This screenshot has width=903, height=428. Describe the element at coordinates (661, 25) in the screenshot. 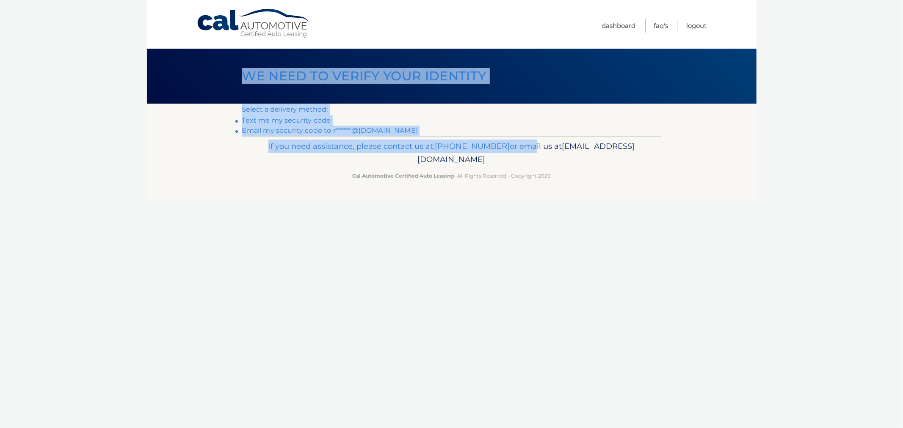

I see `a: FAQ's` at that location.